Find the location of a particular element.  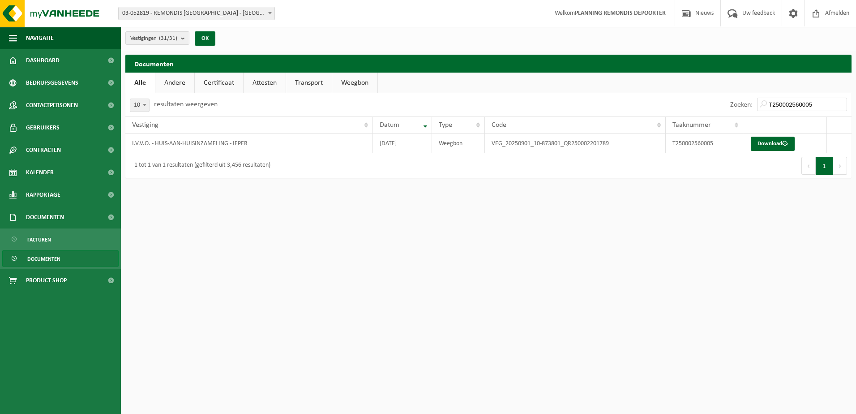

span: Navigatie is located at coordinates (40, 38).